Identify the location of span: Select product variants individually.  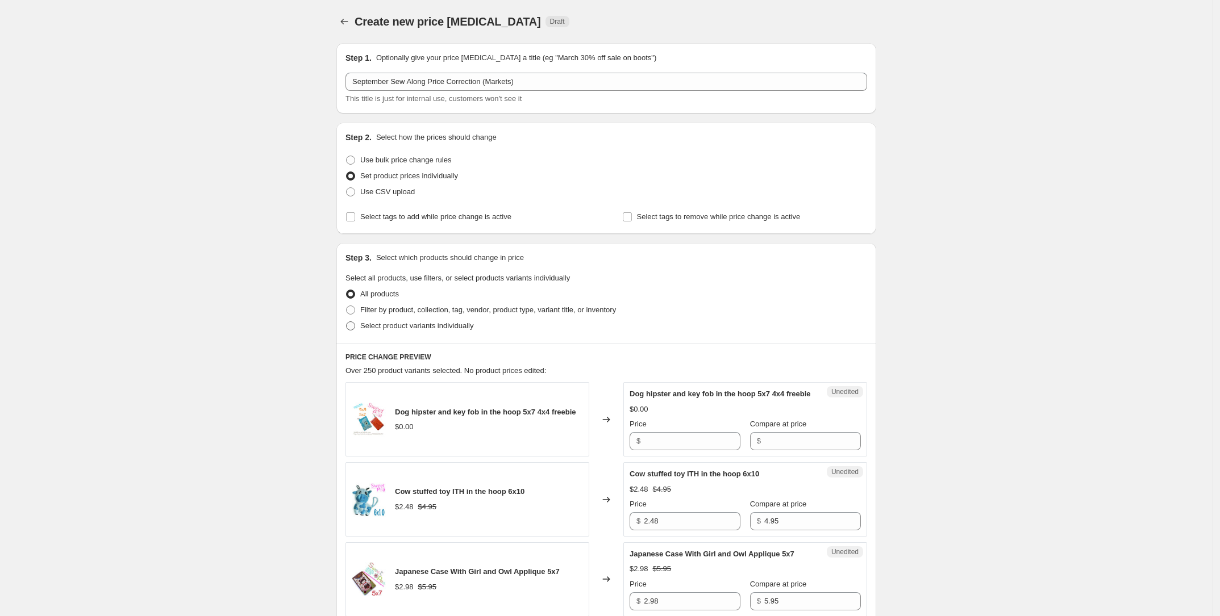
(416, 326).